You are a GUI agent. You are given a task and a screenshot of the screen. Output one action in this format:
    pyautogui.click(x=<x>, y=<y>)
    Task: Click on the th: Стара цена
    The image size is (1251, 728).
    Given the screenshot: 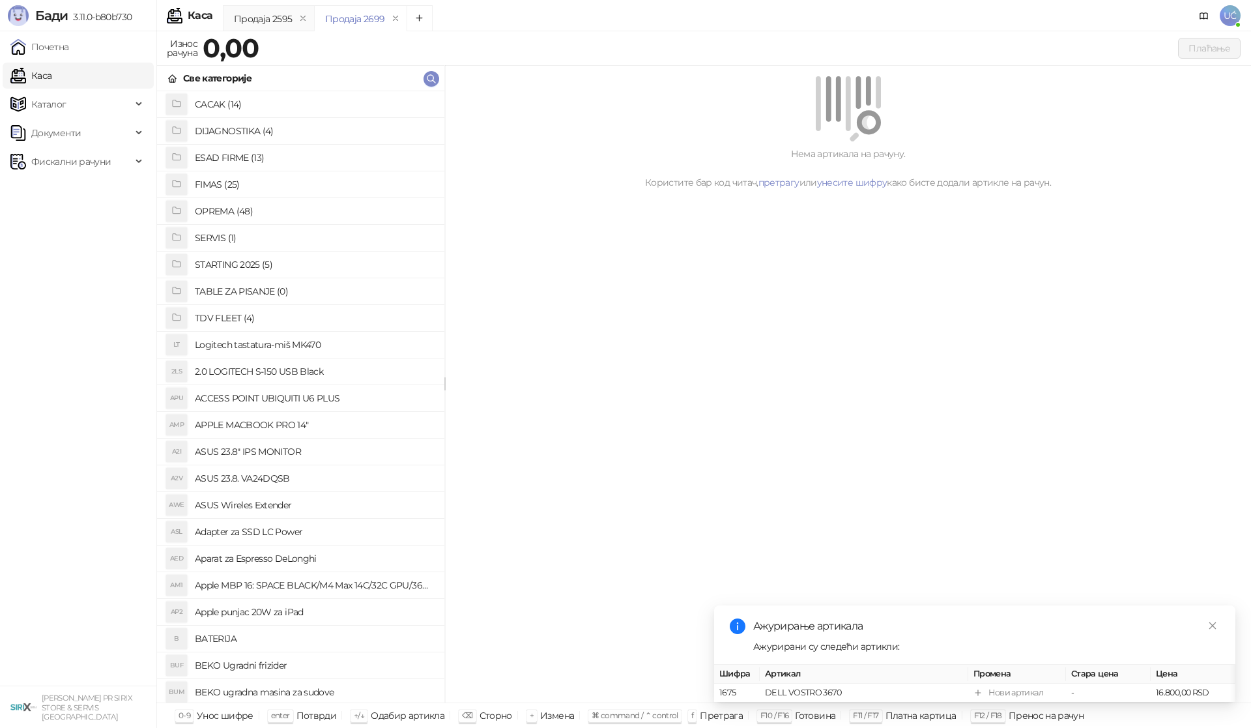 What is the action you would take?
    pyautogui.click(x=1108, y=674)
    